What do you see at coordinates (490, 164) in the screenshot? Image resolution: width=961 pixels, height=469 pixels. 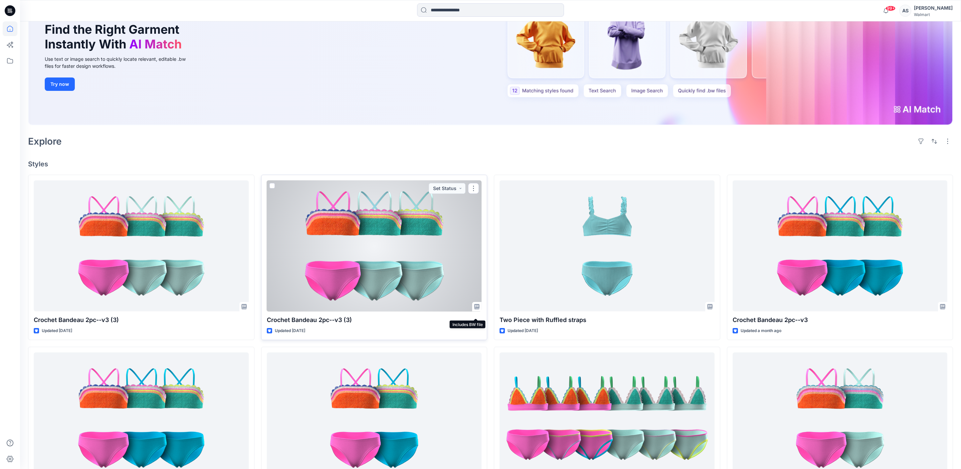 I see `h4: Styles` at bounding box center [490, 164].